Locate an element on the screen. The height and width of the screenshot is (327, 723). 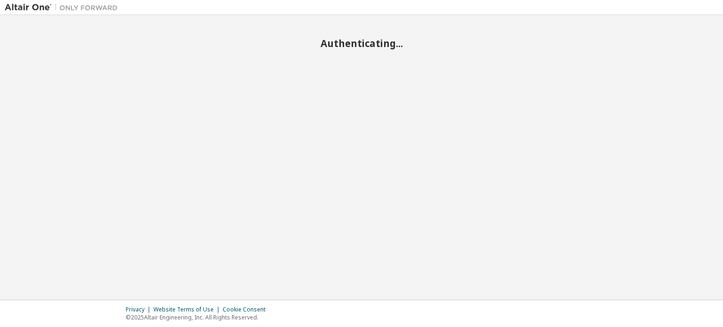
p: © 2025 Altair Engineering, Inc. All Rights Reserved. is located at coordinates (198, 317).